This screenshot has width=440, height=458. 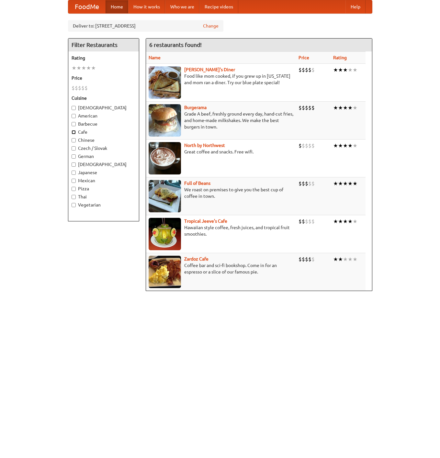 I want to click on input: Chinese, so click(x=74, y=140).